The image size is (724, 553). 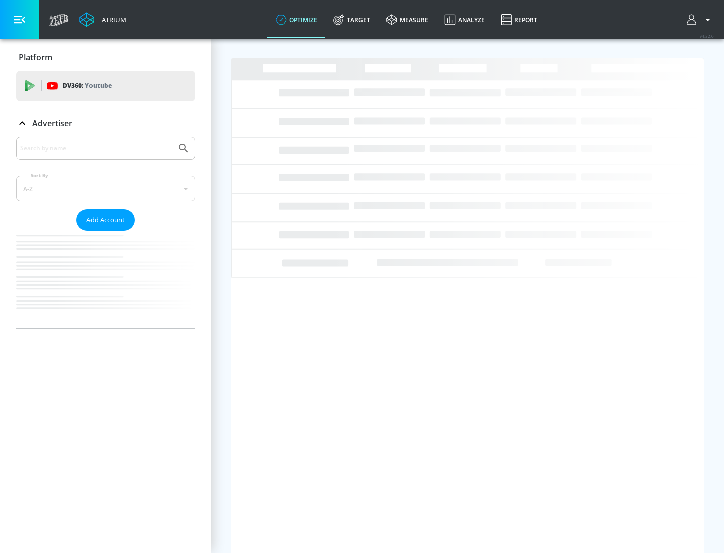 I want to click on span: Add Account, so click(x=106, y=220).